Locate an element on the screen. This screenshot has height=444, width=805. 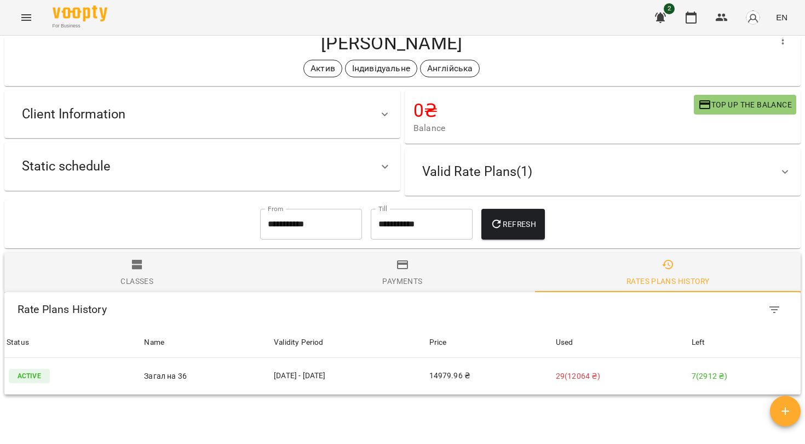
button: Top up the balance is located at coordinates (745, 105).